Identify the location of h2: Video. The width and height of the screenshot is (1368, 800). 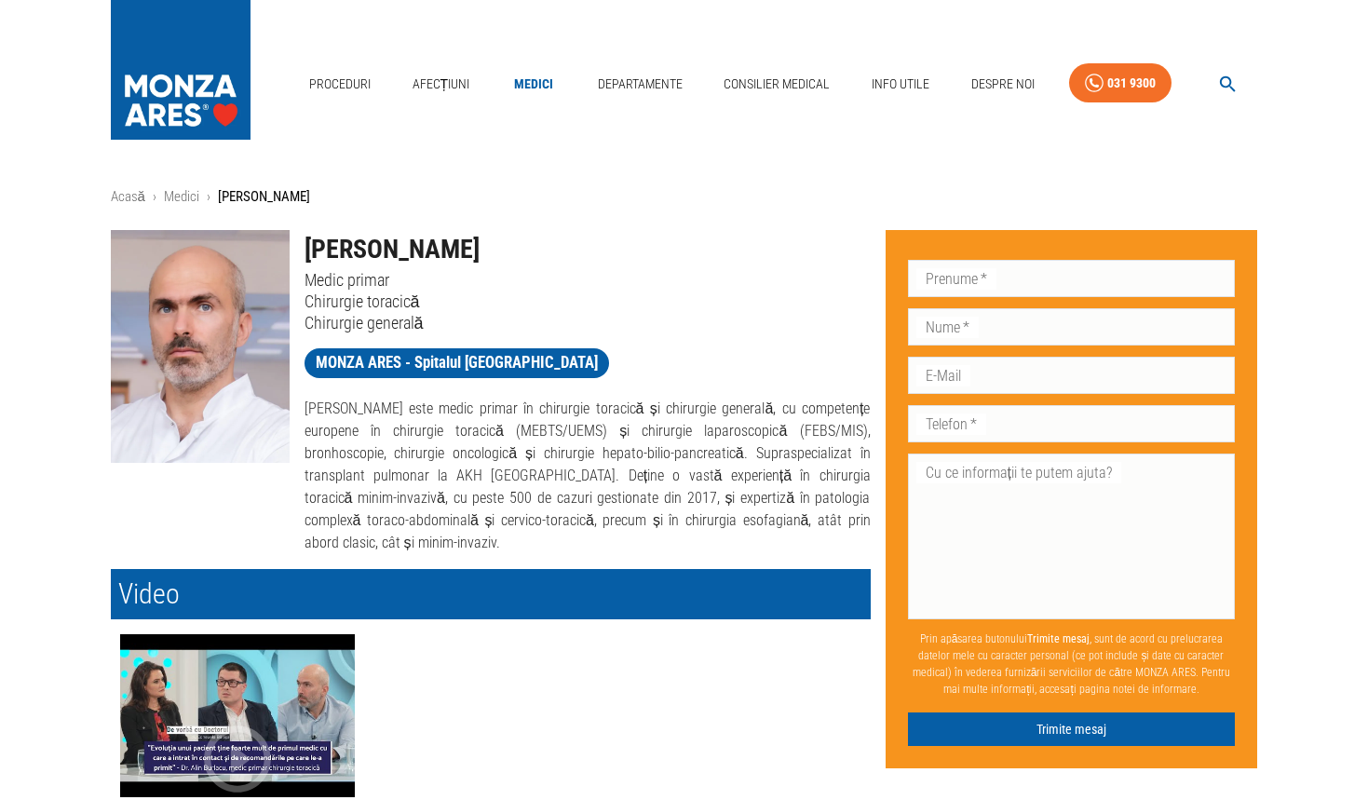
(491, 594).